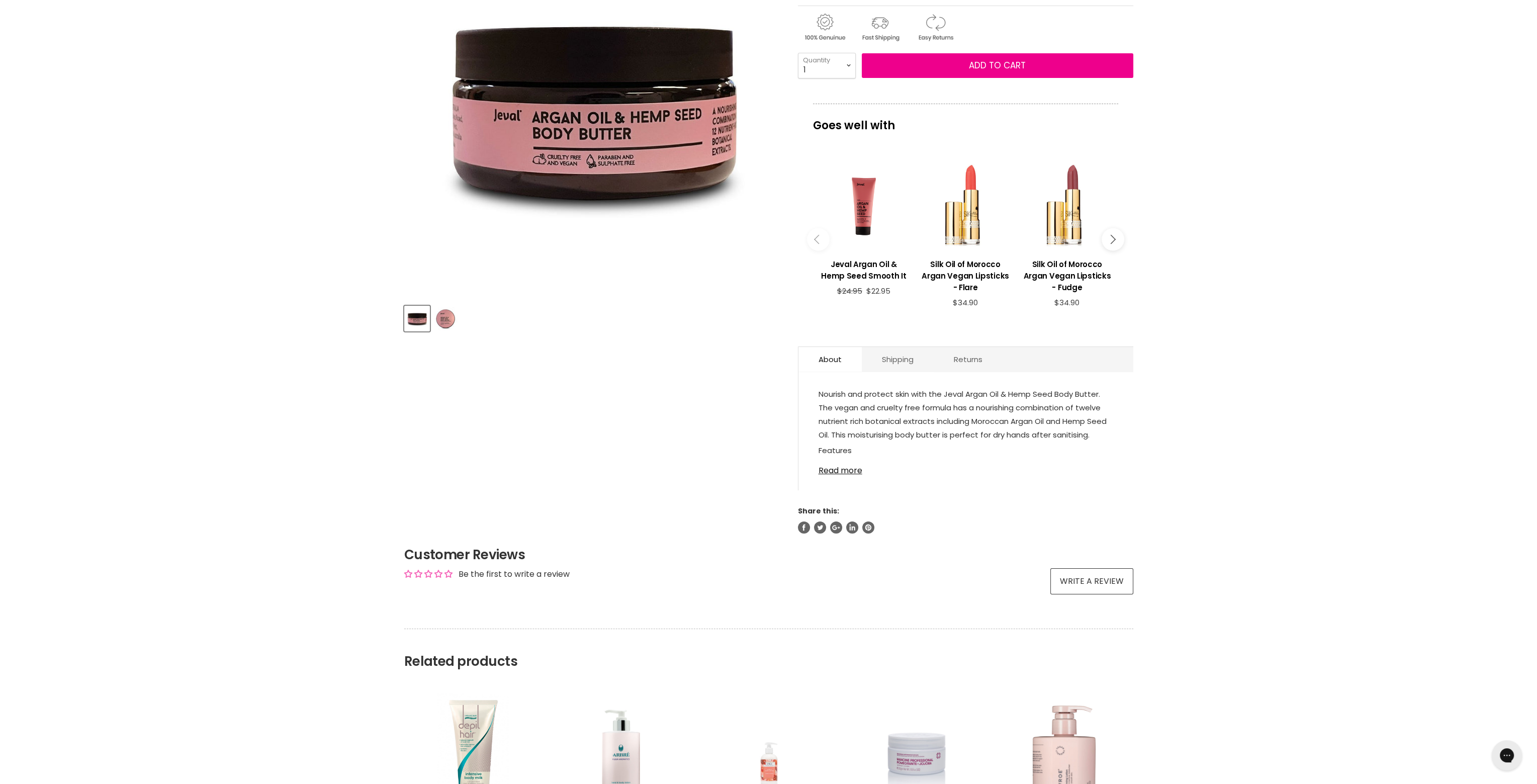 The image size is (1537, 784). Describe the element at coordinates (880, 27) in the screenshot. I see `img: shipping.gif` at that location.